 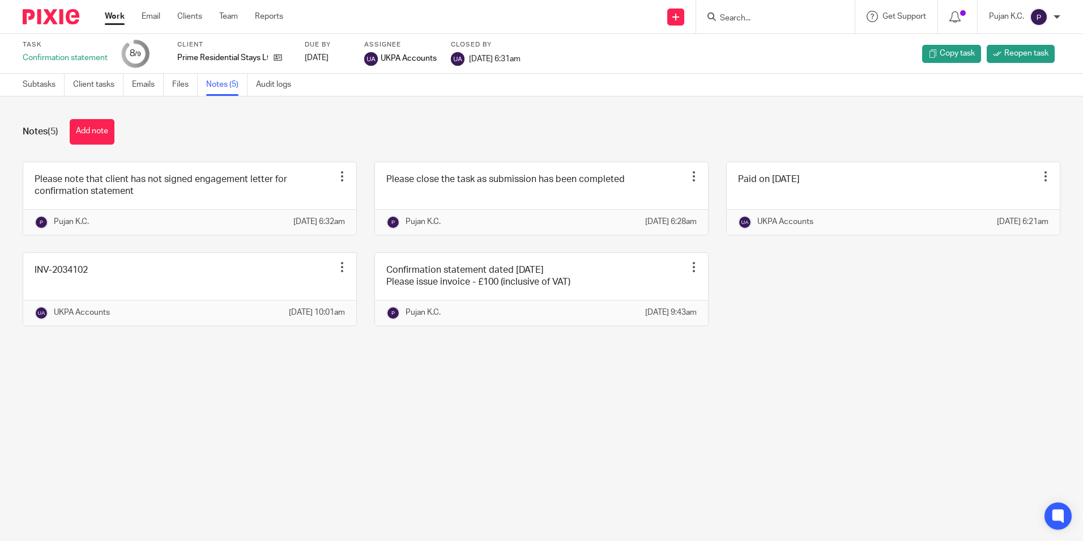 I want to click on a: Copy task, so click(x=952, y=54).